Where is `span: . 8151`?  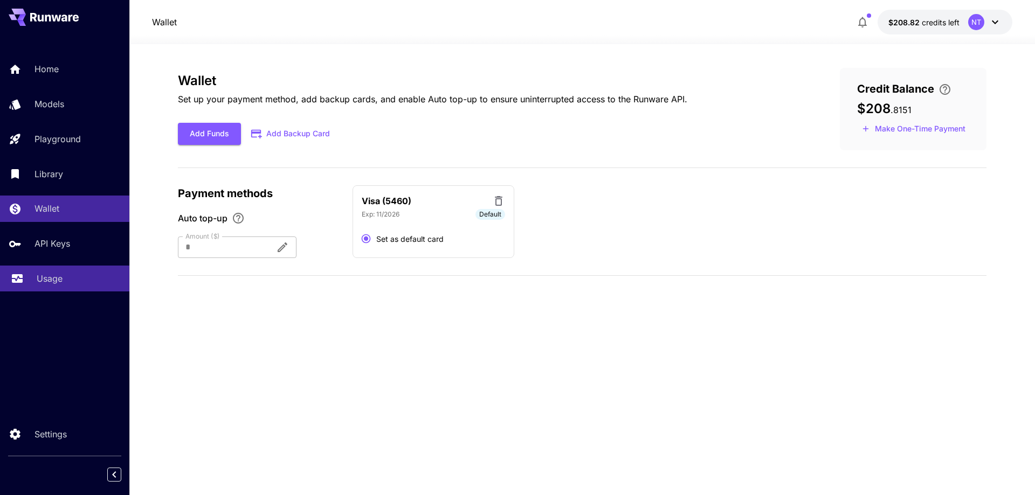
span: . 8151 is located at coordinates (901, 110).